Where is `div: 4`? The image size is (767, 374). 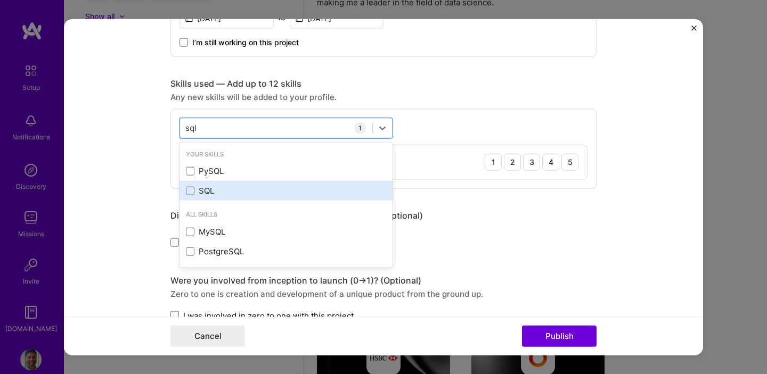
div: 4 is located at coordinates (551, 162).